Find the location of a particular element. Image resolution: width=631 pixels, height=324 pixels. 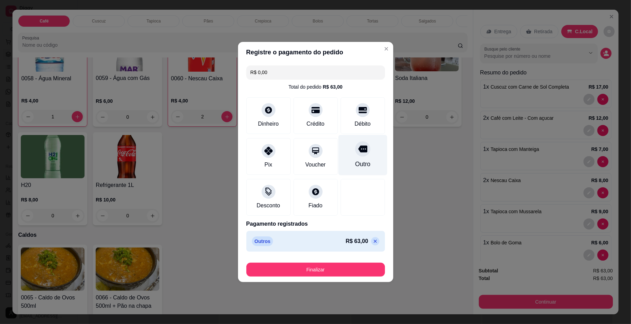

p: Pagamento registrados is located at coordinates (316, 224).